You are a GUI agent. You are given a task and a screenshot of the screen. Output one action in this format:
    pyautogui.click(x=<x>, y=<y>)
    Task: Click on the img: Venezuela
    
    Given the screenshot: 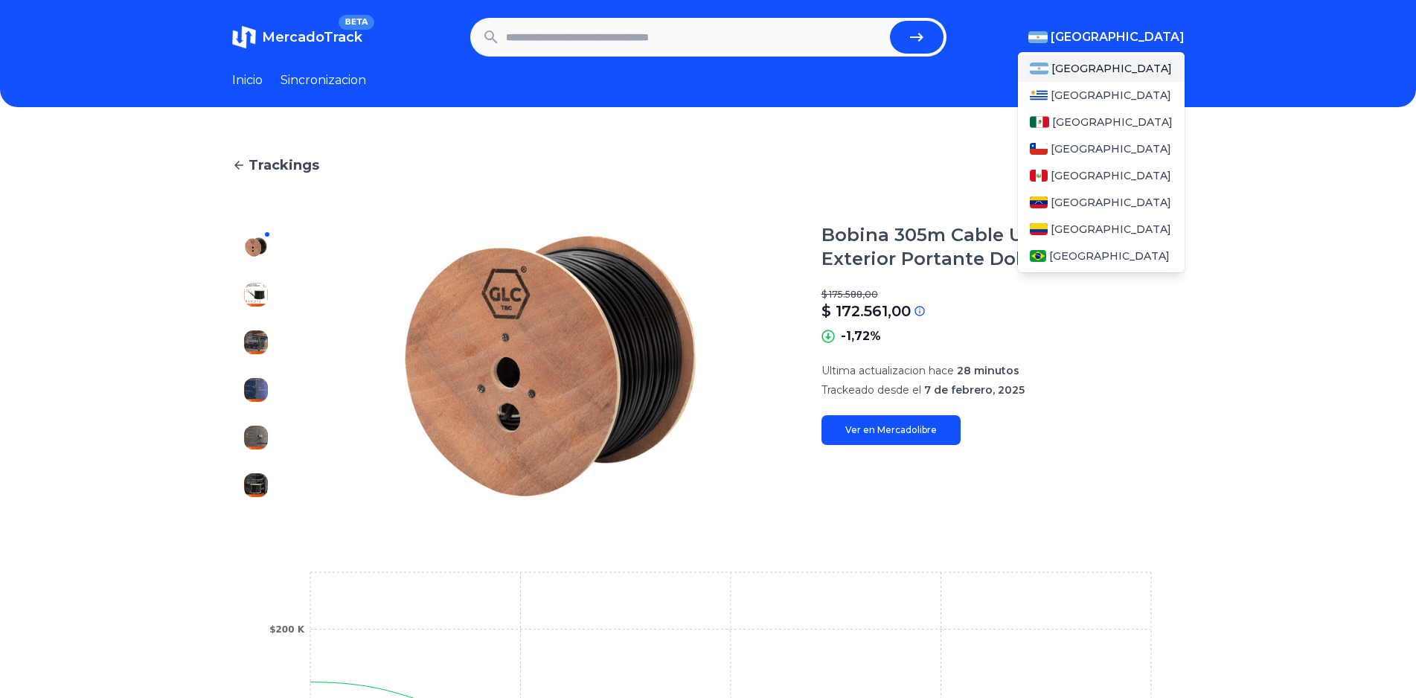 What is the action you would take?
    pyautogui.click(x=1038, y=202)
    